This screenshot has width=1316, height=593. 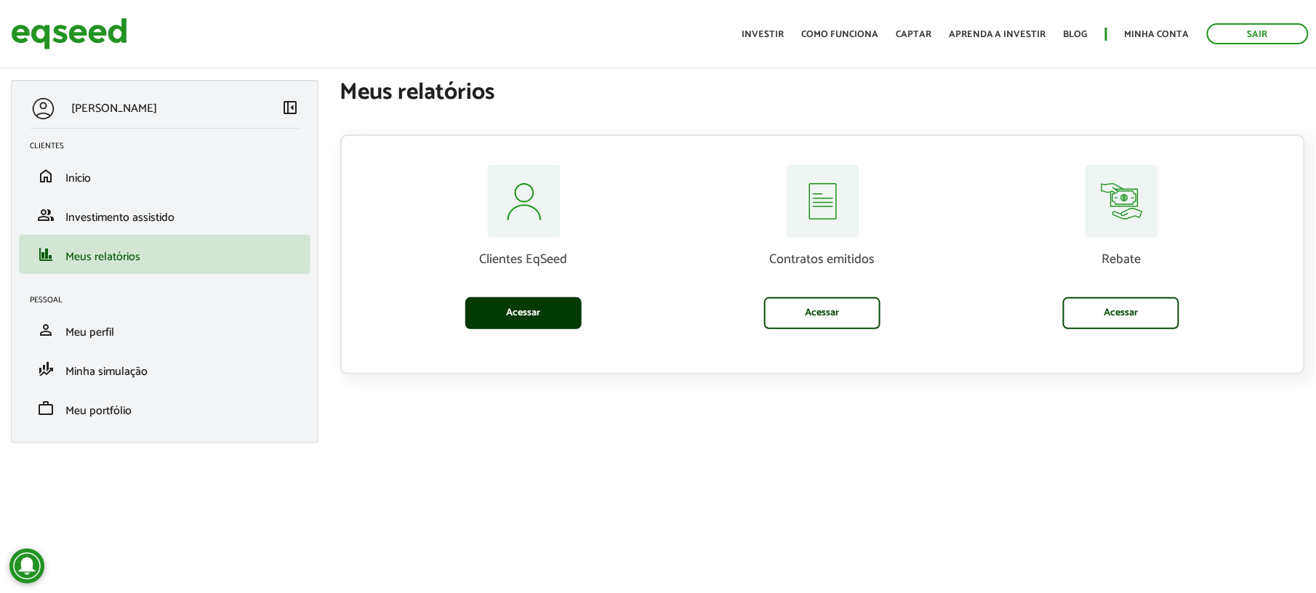 I want to click on a: Aprenda a investir, so click(x=997, y=34).